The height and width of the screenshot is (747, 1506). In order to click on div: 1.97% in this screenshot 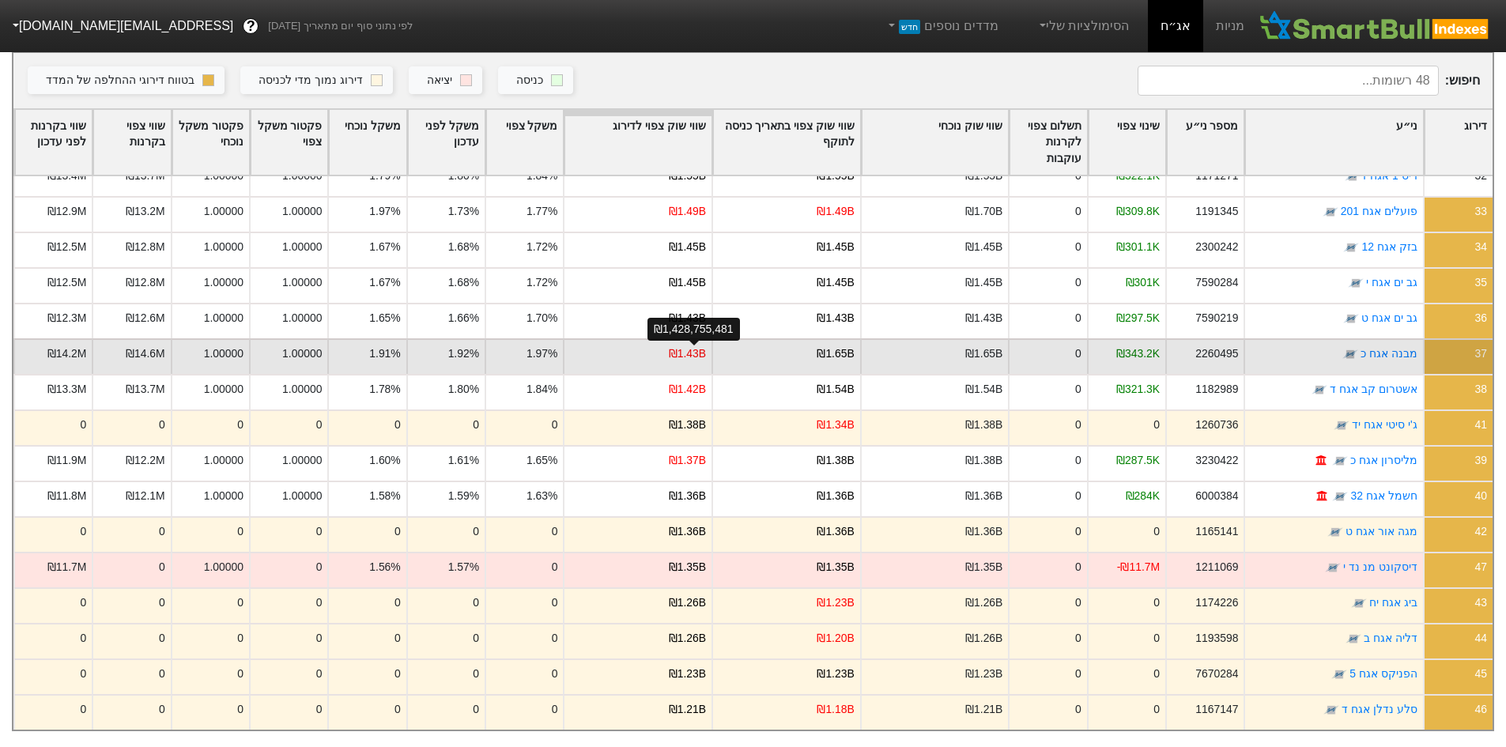, I will do `click(541, 353)`.